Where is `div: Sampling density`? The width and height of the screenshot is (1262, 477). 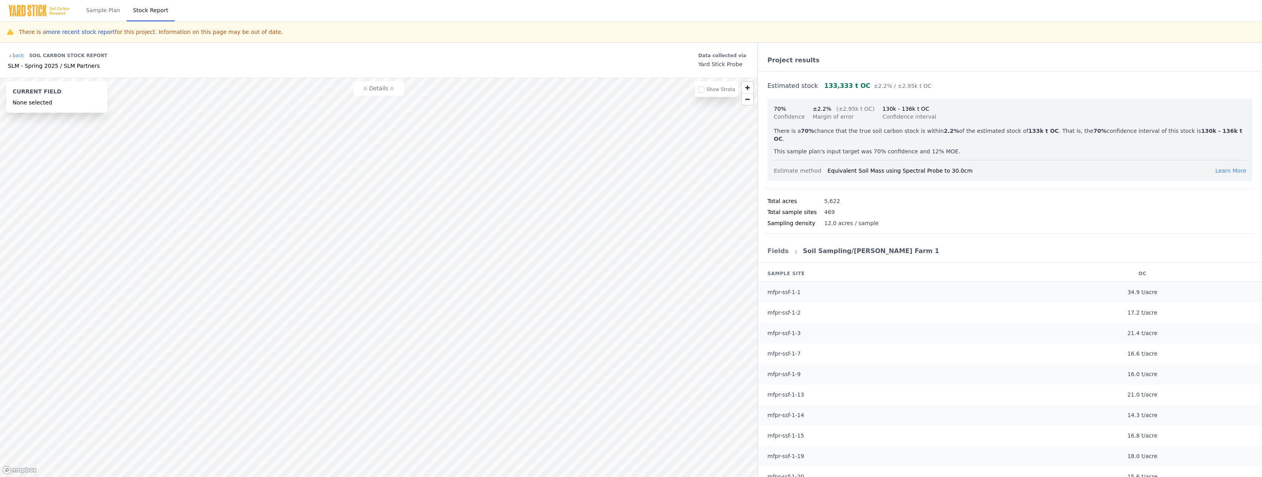 div: Sampling density is located at coordinates (796, 223).